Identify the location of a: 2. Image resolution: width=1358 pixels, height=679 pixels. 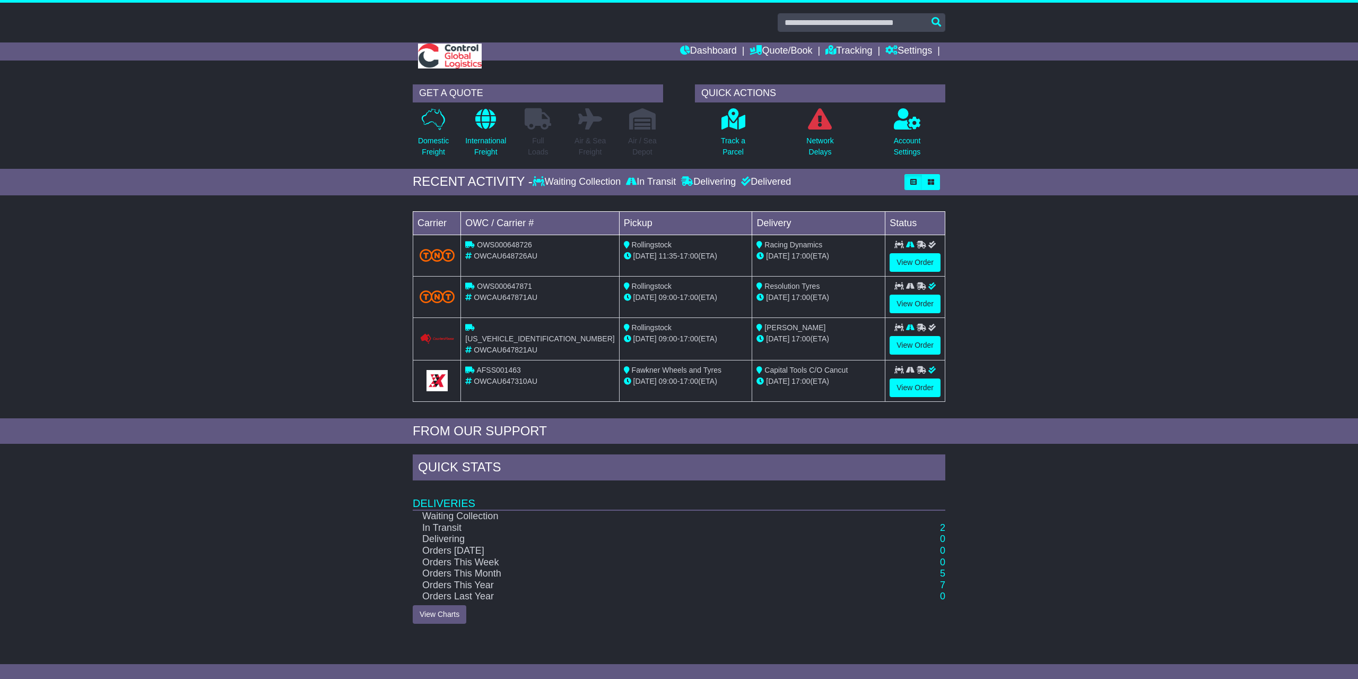
(943, 527).